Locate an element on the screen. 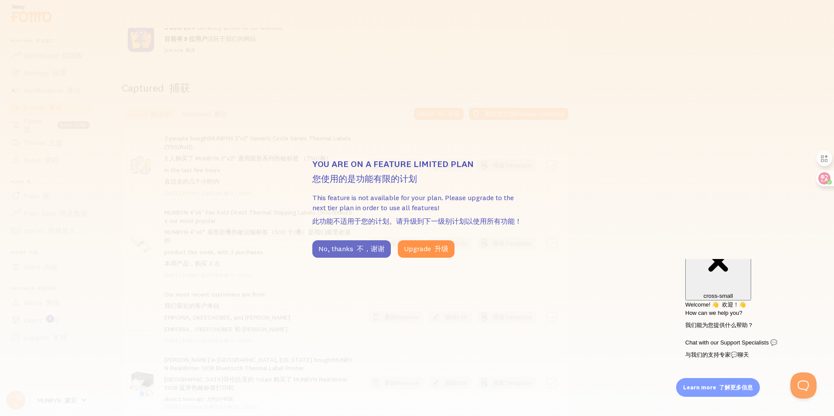 This screenshot has width=834, height=416. p: This feature is not available for your plan. Please upgrade to the next tier plan in order to use... is located at coordinates (417, 211).